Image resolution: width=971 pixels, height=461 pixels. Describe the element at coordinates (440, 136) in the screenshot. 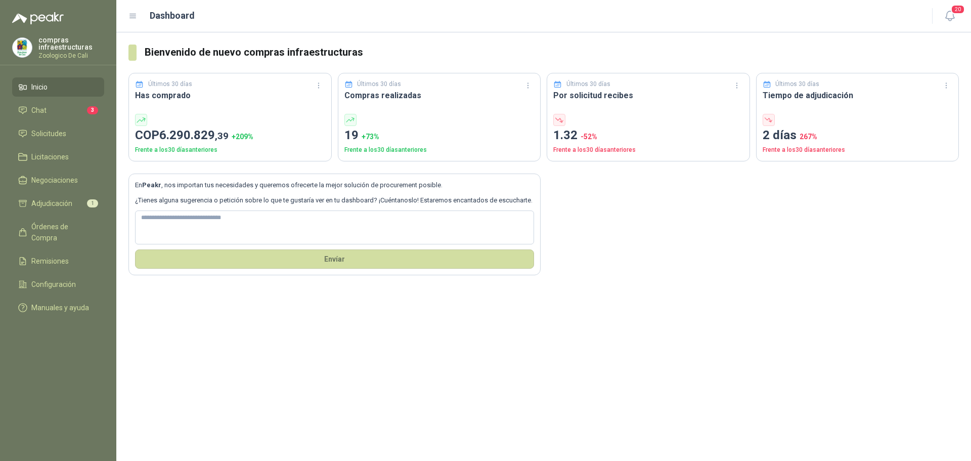

I see `p: 19` at that location.